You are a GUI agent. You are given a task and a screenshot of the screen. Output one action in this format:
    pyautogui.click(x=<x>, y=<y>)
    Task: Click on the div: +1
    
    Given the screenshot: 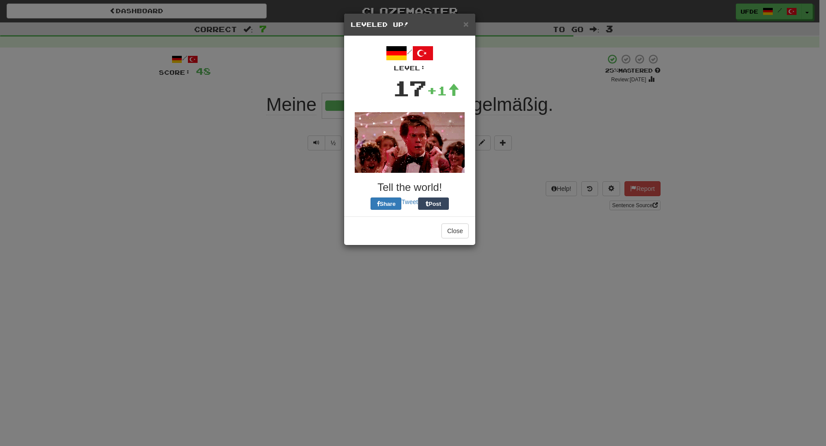 What is the action you would take?
    pyautogui.click(x=443, y=91)
    